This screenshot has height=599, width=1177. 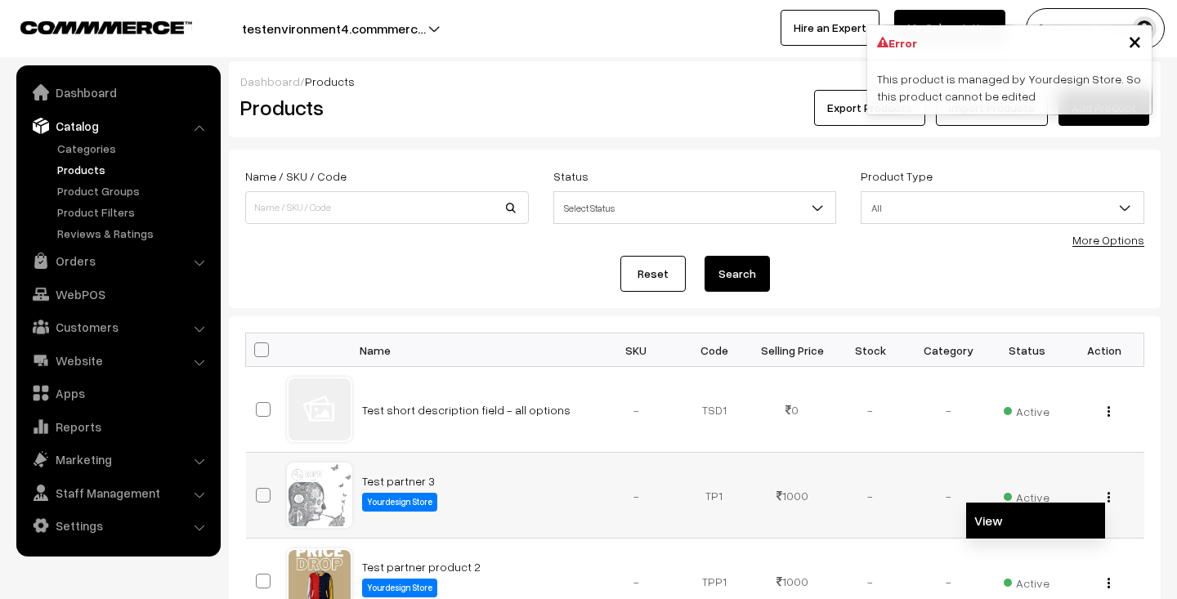 I want to click on span: Products, so click(x=329, y=81).